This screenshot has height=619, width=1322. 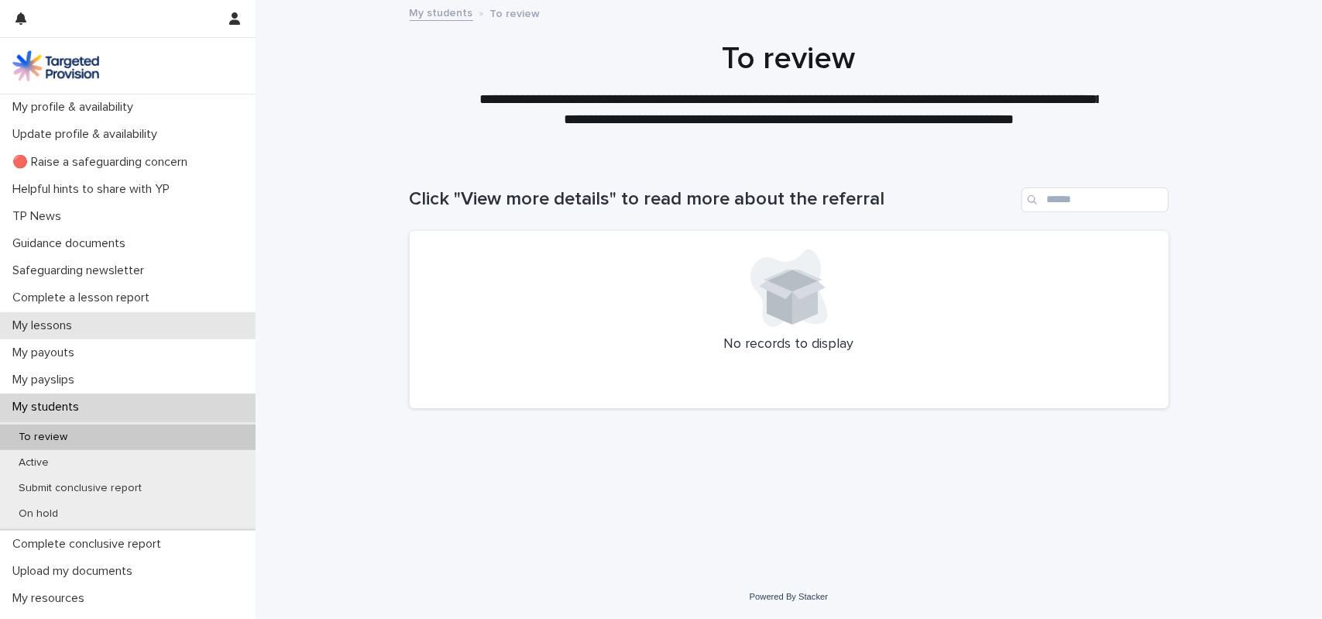 I want to click on p: My profile & availability, so click(x=76, y=107).